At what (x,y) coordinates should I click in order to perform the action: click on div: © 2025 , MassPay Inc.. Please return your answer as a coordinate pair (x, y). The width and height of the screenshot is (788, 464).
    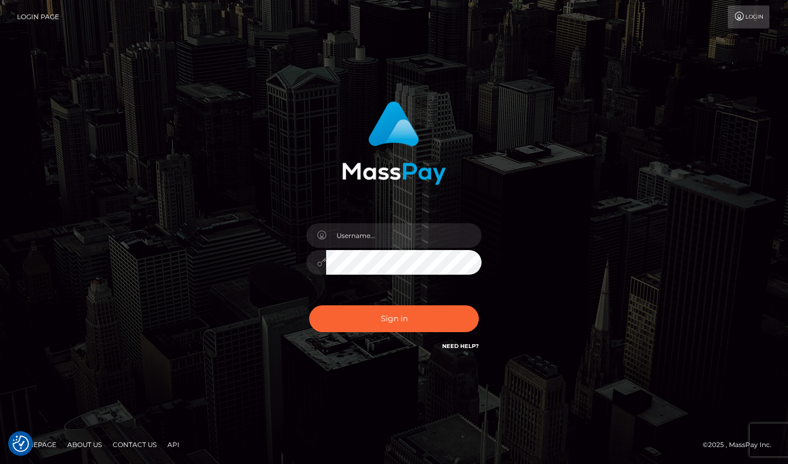
    Looking at the image, I should click on (741, 445).